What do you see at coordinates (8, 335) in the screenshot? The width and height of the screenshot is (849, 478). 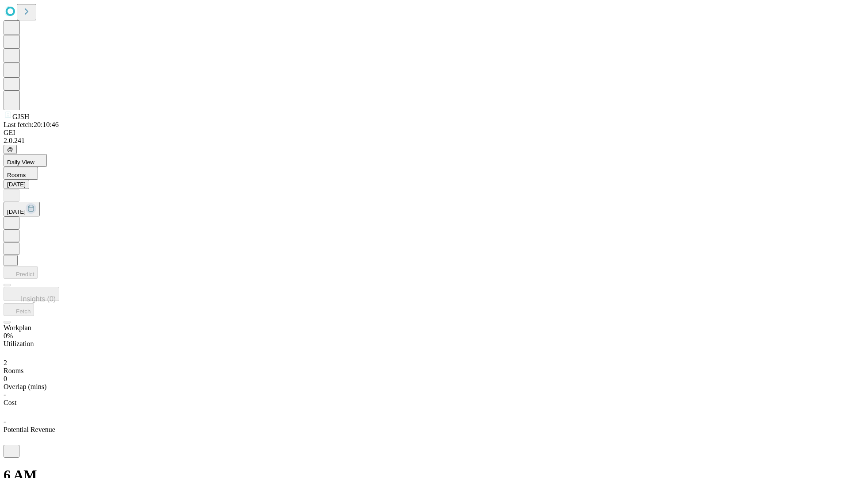 I see `span: 0%` at bounding box center [8, 335].